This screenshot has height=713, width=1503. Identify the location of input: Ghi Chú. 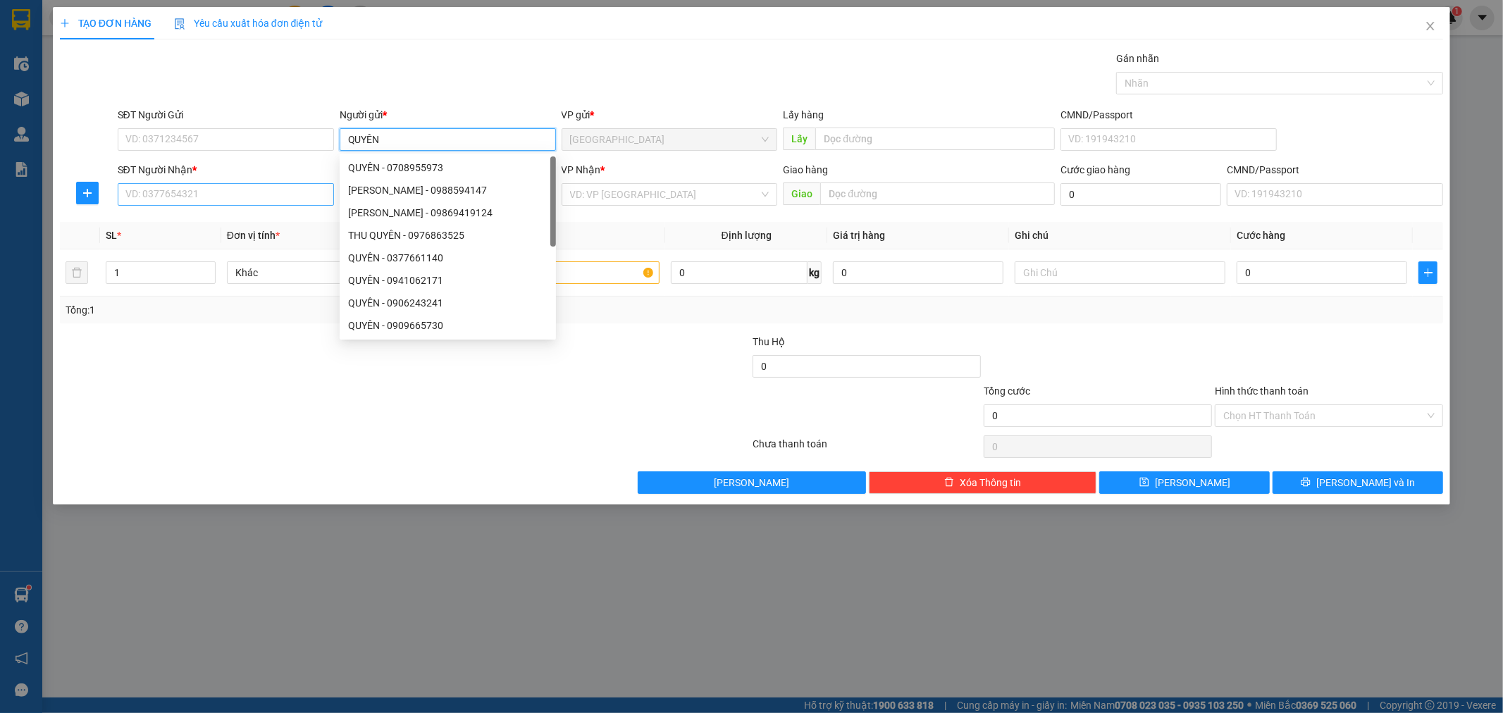
(1120, 273).